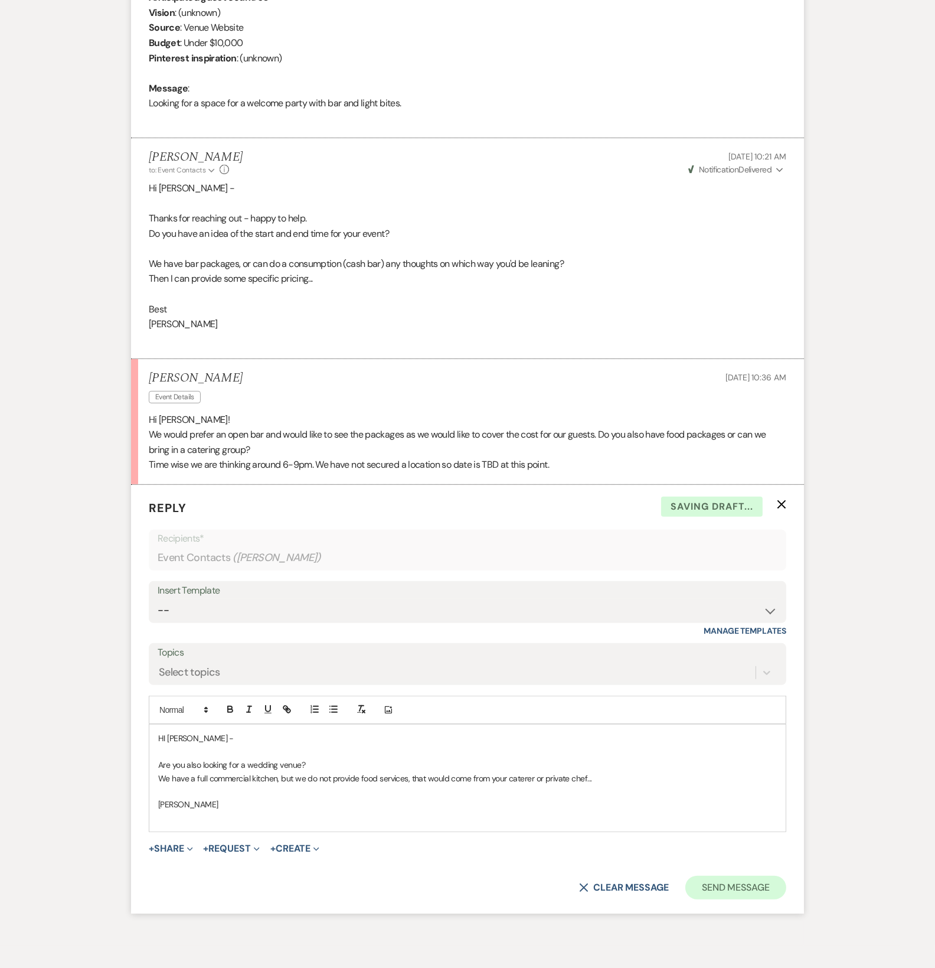 This screenshot has width=935, height=968. Describe the element at coordinates (468, 764) in the screenshot. I see `p: Are you also looking for a wedding venue?` at that location.